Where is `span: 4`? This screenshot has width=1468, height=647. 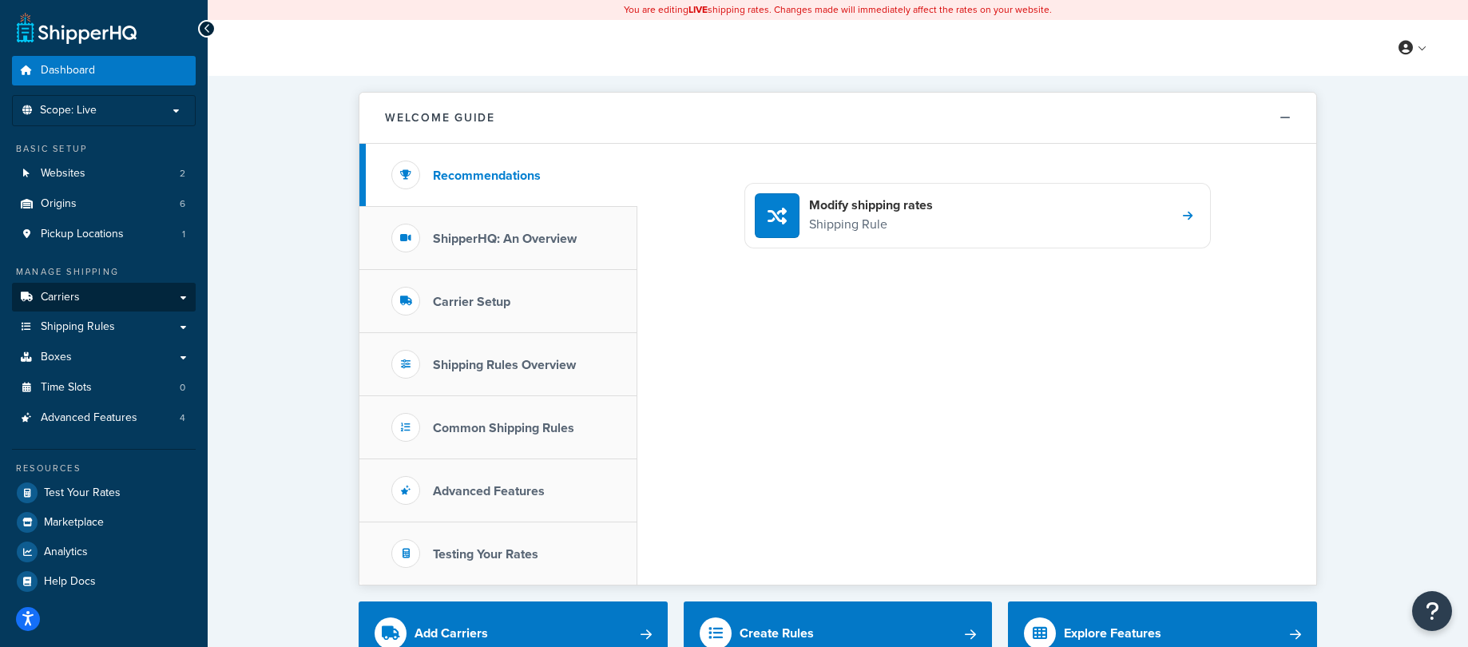 span: 4 is located at coordinates (182, 418).